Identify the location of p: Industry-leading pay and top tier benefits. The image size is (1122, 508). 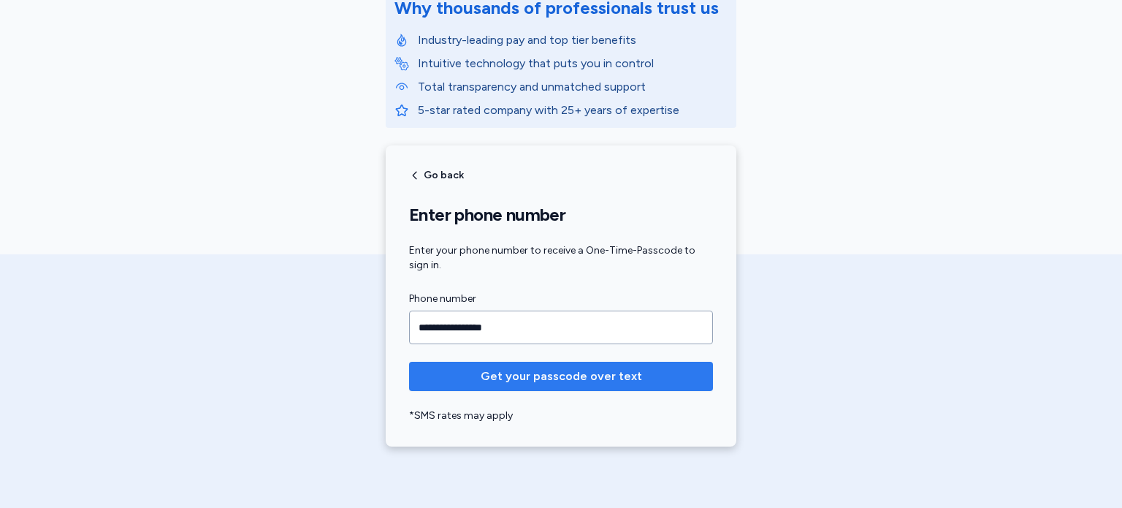
(573, 40).